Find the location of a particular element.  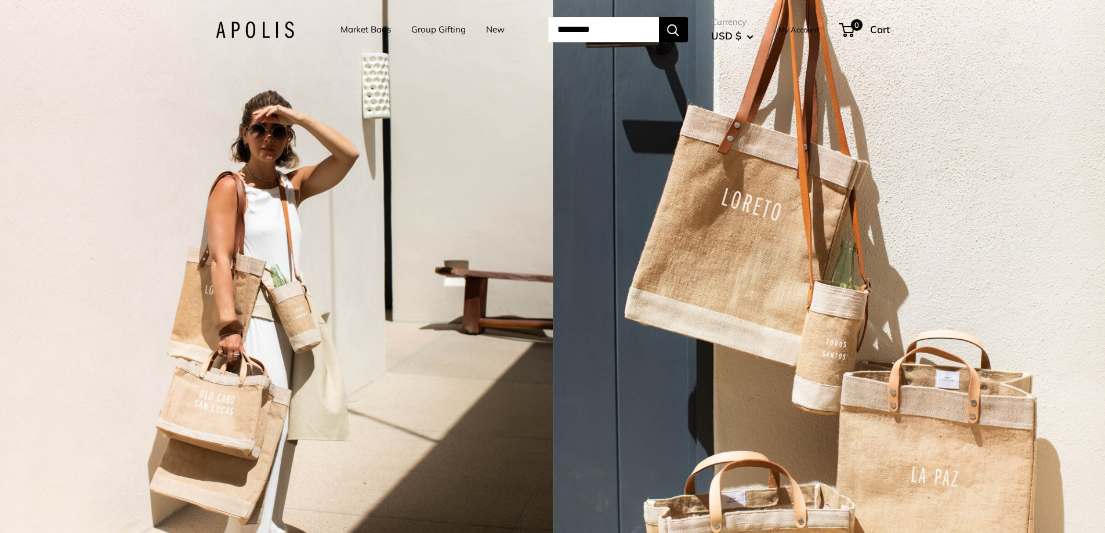

a: My Account is located at coordinates (799, 30).